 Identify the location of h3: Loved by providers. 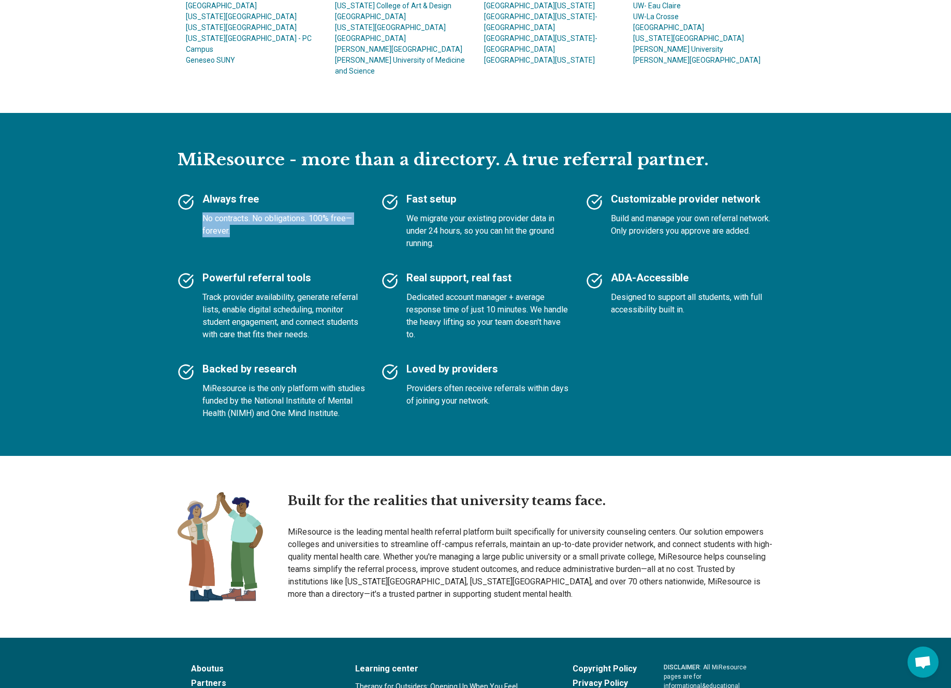
(488, 369).